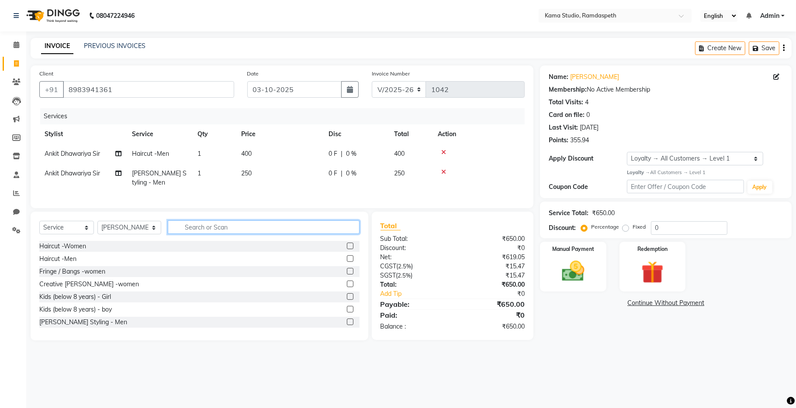  What do you see at coordinates (588, 115) in the screenshot?
I see `div: 0` at bounding box center [588, 115].